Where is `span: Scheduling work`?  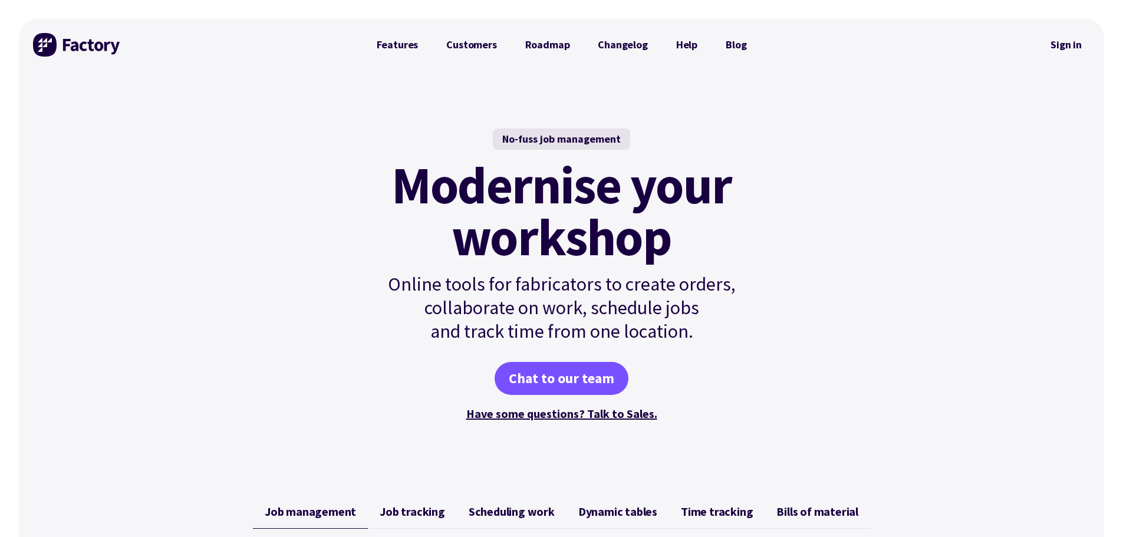 span: Scheduling work is located at coordinates (512, 512).